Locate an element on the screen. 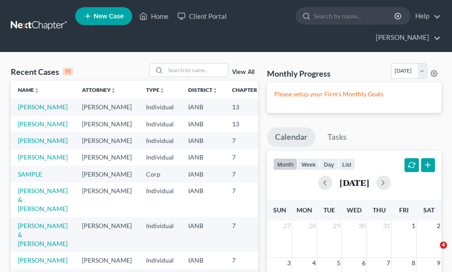  span: 7 is located at coordinates (389, 263).